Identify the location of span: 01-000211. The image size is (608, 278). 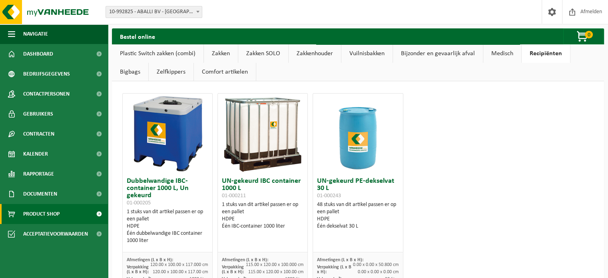
(234, 195).